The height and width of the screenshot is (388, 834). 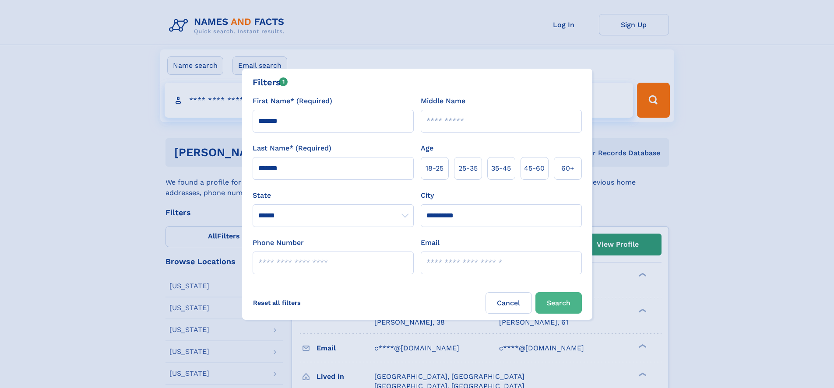 What do you see at coordinates (559, 303) in the screenshot?
I see `button: Search` at bounding box center [559, 303].